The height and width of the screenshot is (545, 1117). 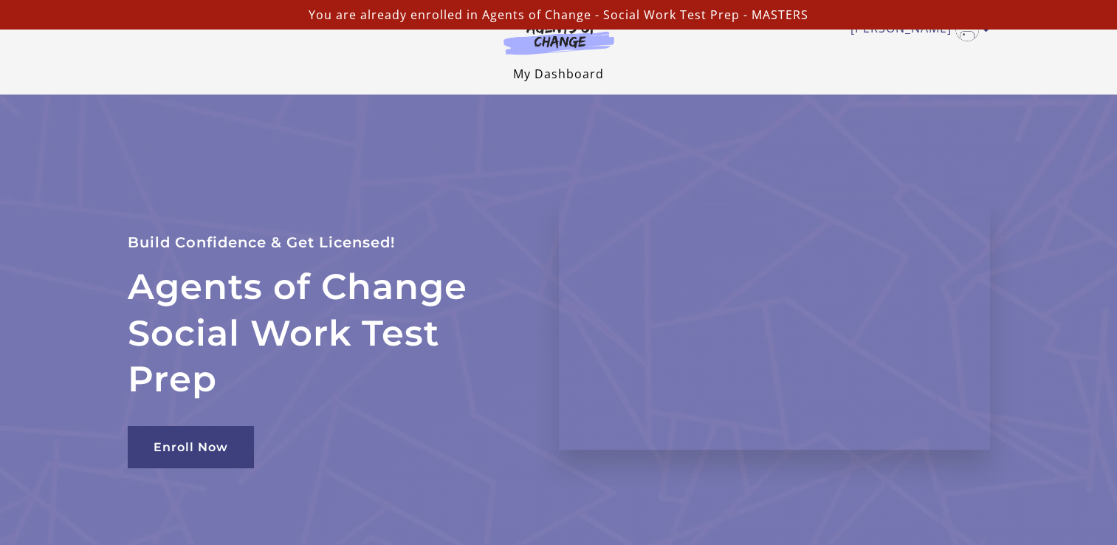 I want to click on a: Enroll Now, so click(x=190, y=446).